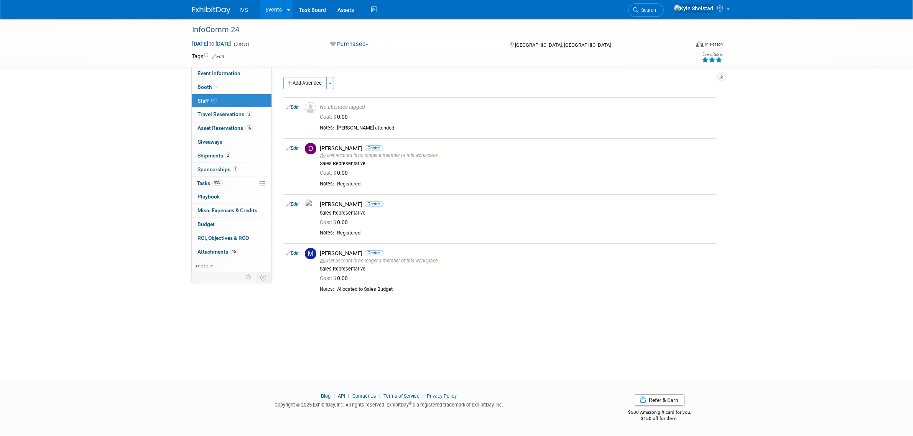  What do you see at coordinates (228, 210) in the screenshot?
I see `span: Misc. Expenses & Credits` at bounding box center [228, 210].